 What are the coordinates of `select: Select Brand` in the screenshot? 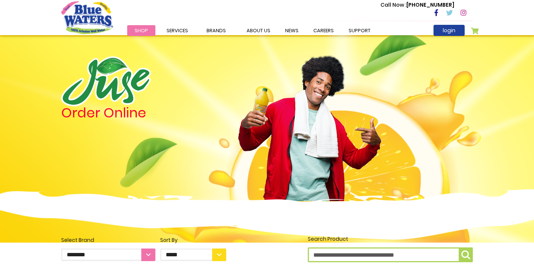 It's located at (108, 255).